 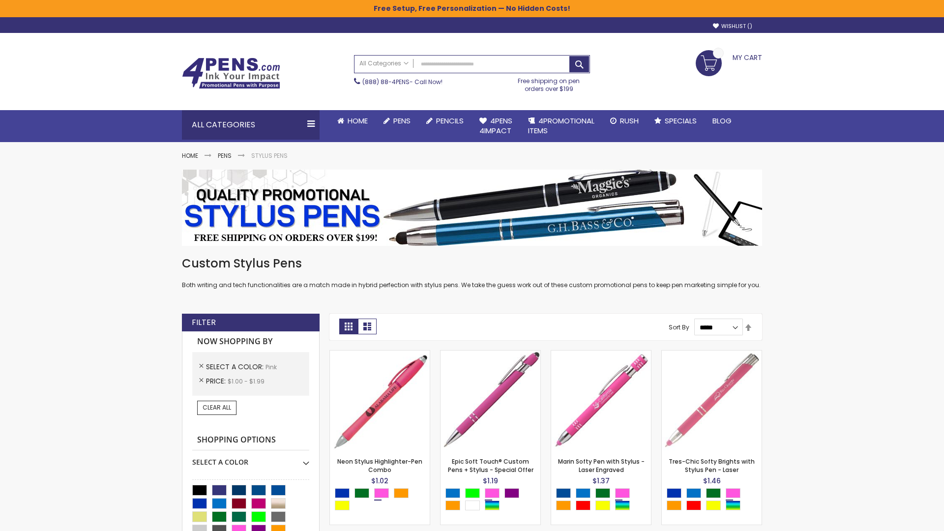 I want to click on a: Wishlist, so click(x=732, y=26).